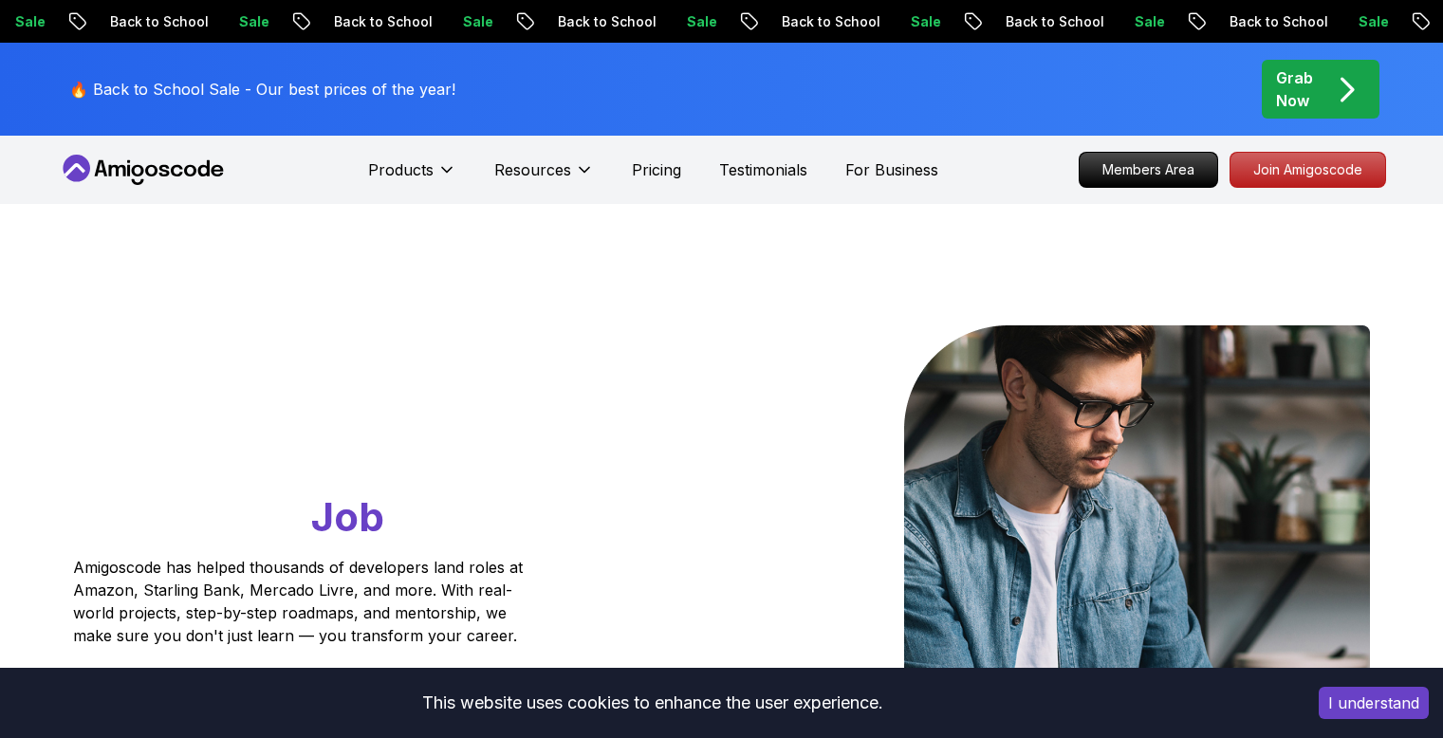 This screenshot has height=738, width=1443. Describe the element at coordinates (400, 170) in the screenshot. I see `p: Products` at that location.